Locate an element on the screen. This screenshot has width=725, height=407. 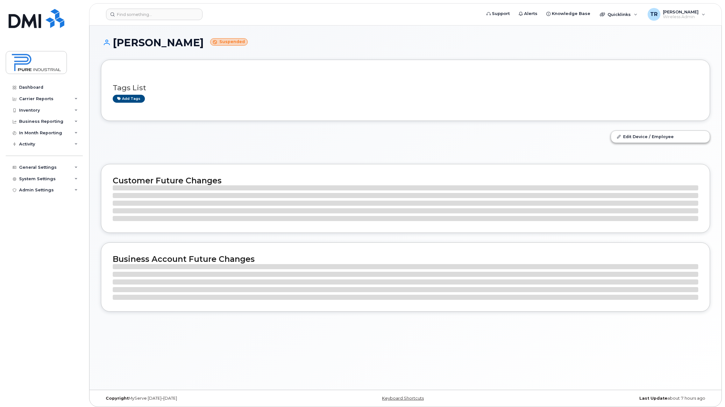
h2: Customer Future Changes is located at coordinates (406, 180).